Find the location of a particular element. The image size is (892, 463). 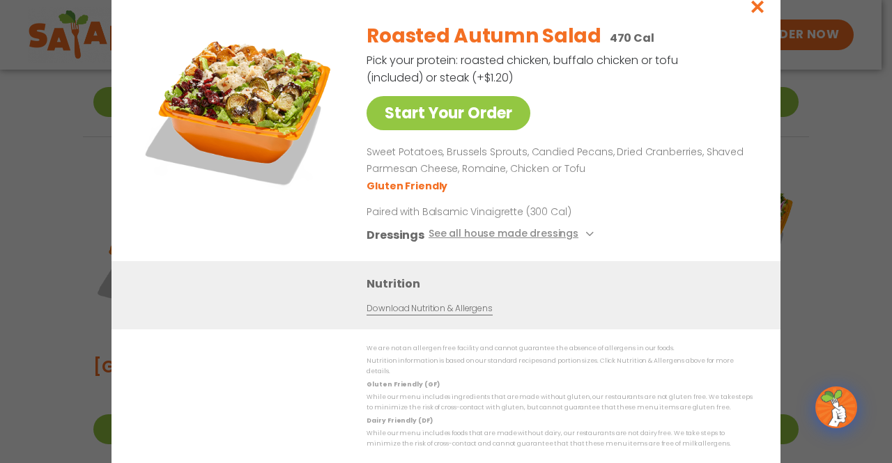

h2: Roasted Autumn Salad is located at coordinates (483, 36).